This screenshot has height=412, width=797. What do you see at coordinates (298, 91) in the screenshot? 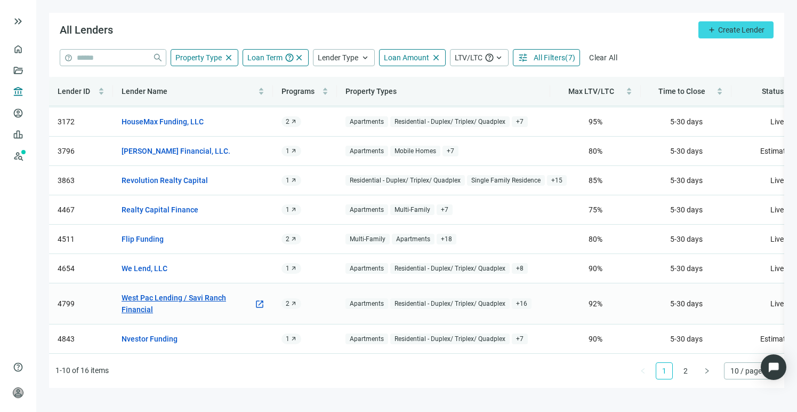
I see `span: Programs` at bounding box center [298, 91].